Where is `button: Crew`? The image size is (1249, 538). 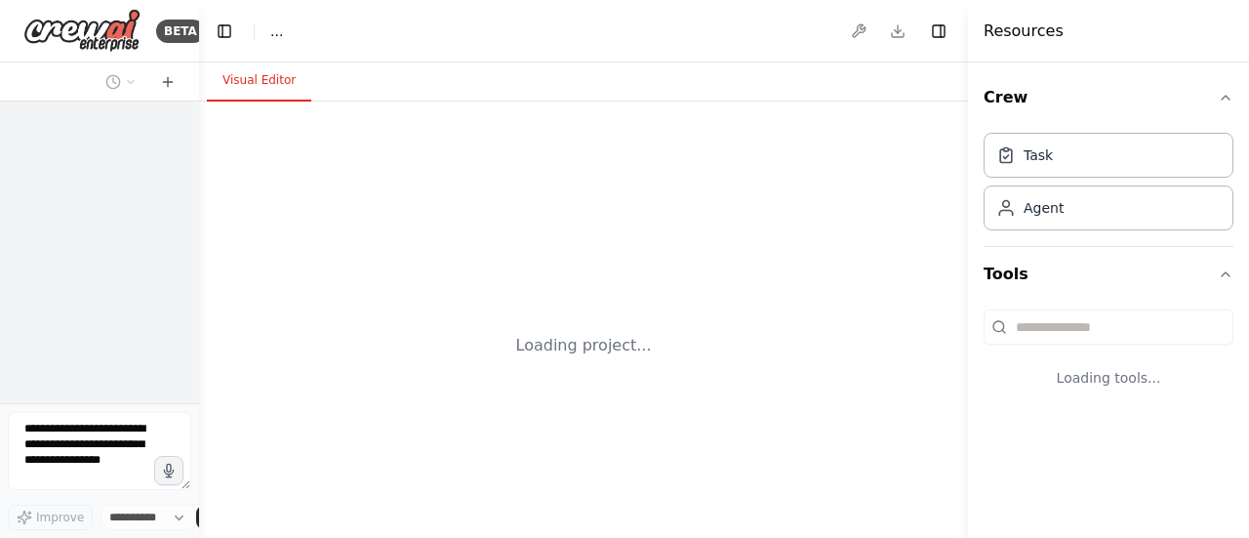
button: Crew is located at coordinates (1108, 98).